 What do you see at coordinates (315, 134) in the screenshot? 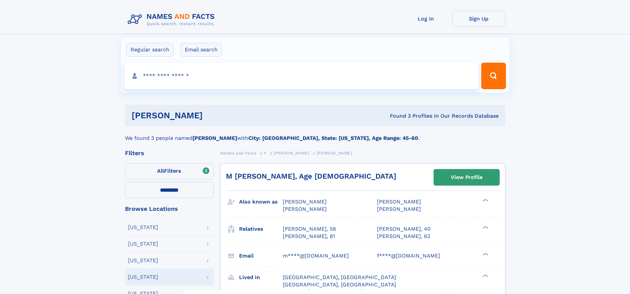
I see `div: We found 3 people named with .` at bounding box center [315, 134].